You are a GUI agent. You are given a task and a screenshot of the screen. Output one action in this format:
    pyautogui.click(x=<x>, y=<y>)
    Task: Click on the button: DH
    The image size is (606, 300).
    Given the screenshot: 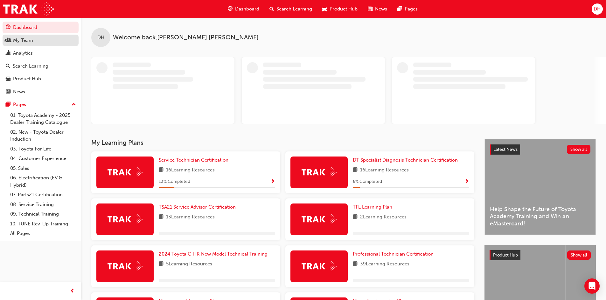 What is the action you would take?
    pyautogui.click(x=597, y=9)
    